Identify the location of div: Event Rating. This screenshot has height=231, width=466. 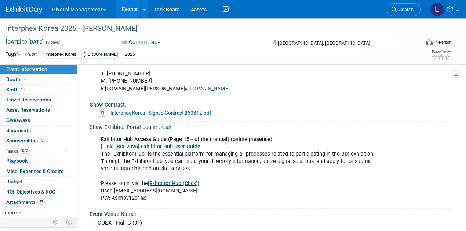
(441, 52).